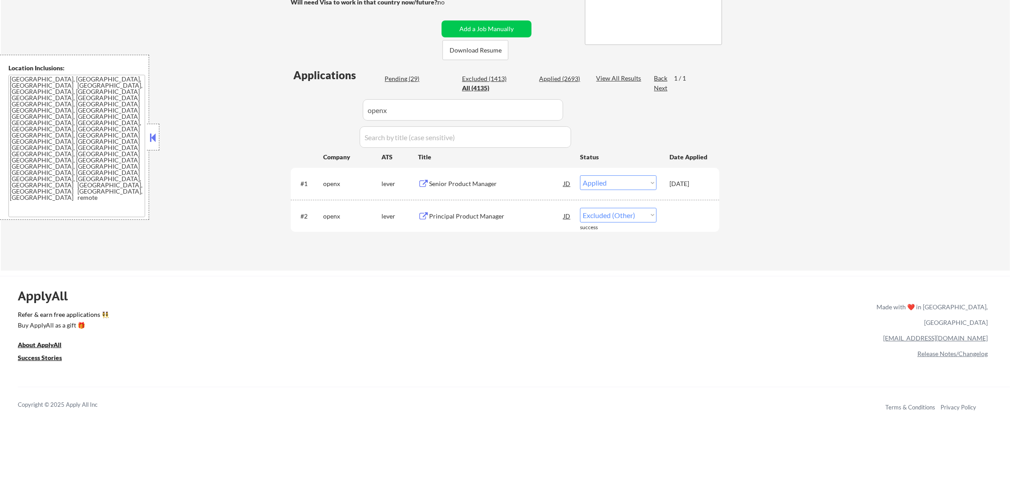 This screenshot has width=1010, height=498. I want to click on a: Success Stories, so click(46, 359).